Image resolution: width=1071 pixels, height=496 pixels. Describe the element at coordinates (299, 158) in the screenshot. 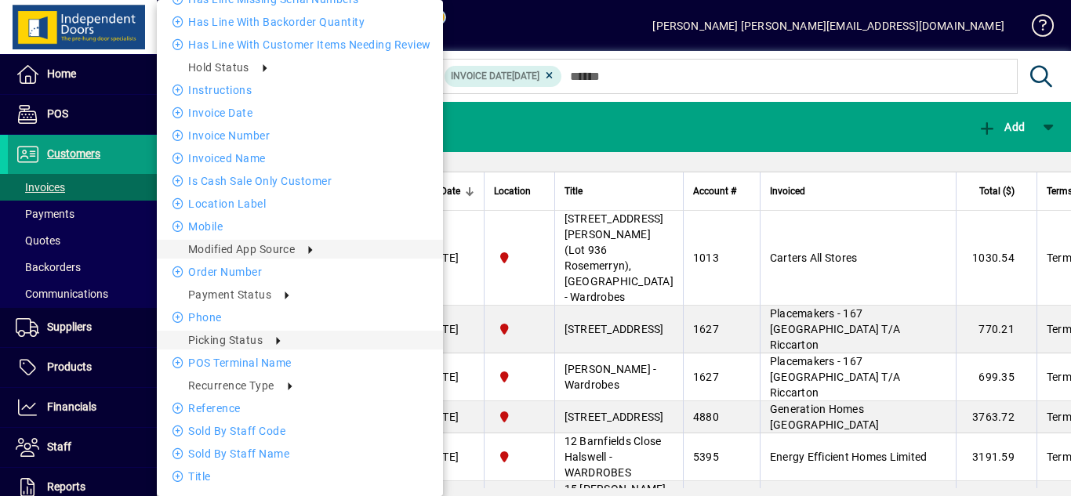

I see `li: Invoiced Name` at that location.